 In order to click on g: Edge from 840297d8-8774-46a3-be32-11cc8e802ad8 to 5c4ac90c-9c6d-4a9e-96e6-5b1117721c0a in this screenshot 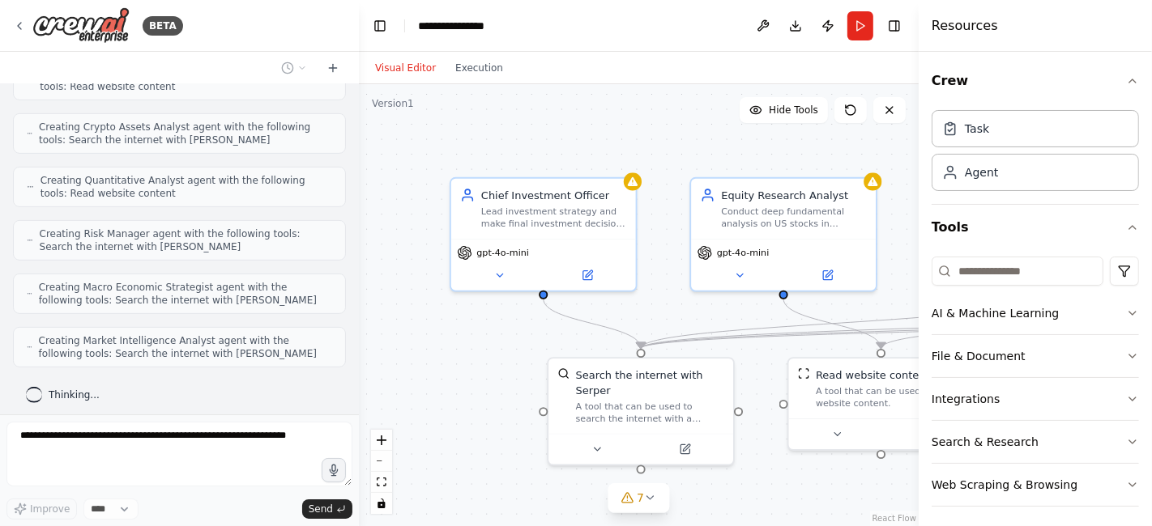, I will do `click(832, 323)`.